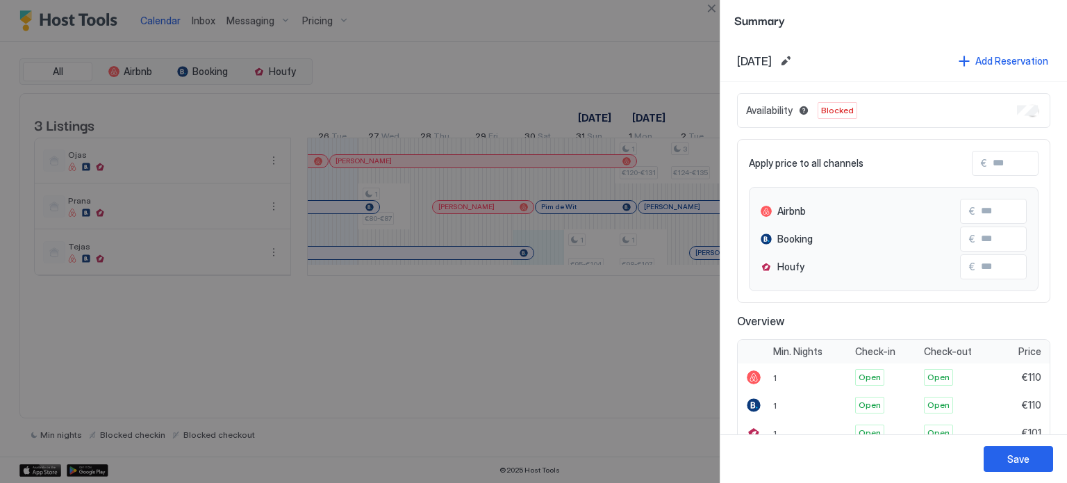 The height and width of the screenshot is (483, 1067). I want to click on span: Check-in, so click(876, 352).